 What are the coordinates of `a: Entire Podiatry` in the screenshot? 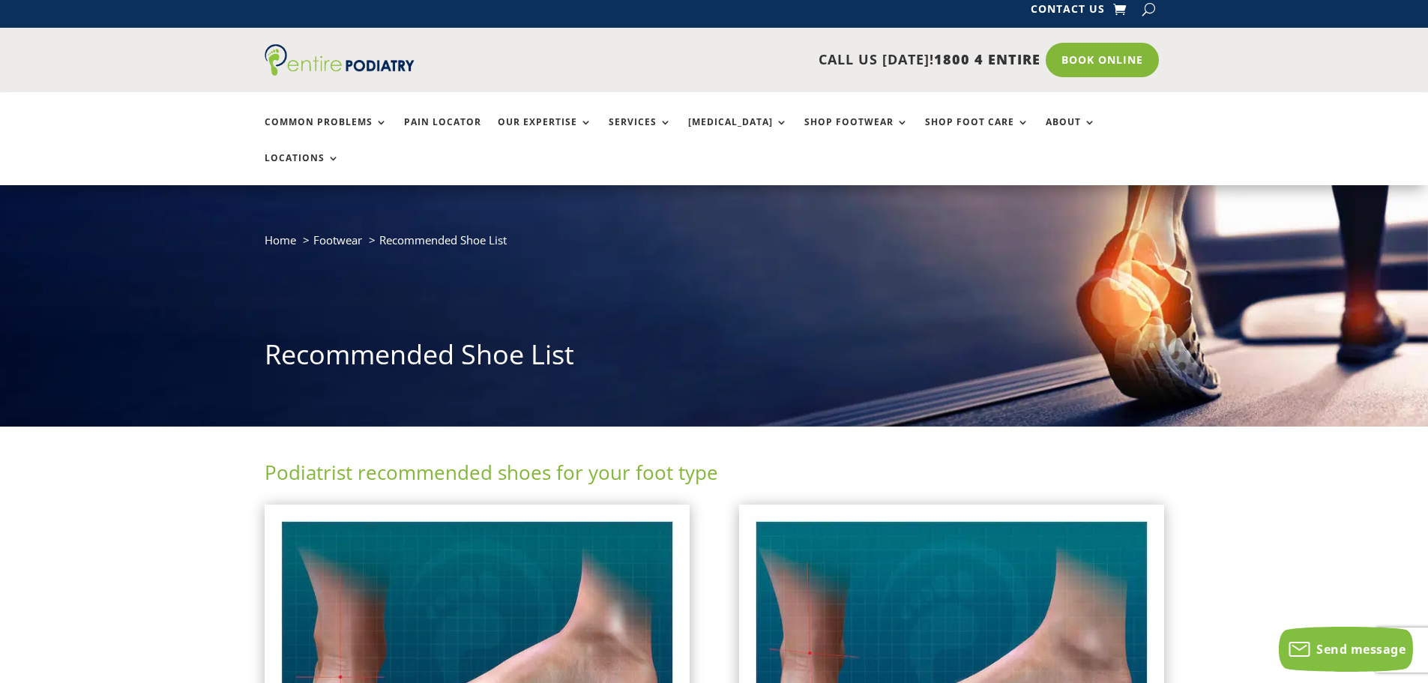 It's located at (340, 71).